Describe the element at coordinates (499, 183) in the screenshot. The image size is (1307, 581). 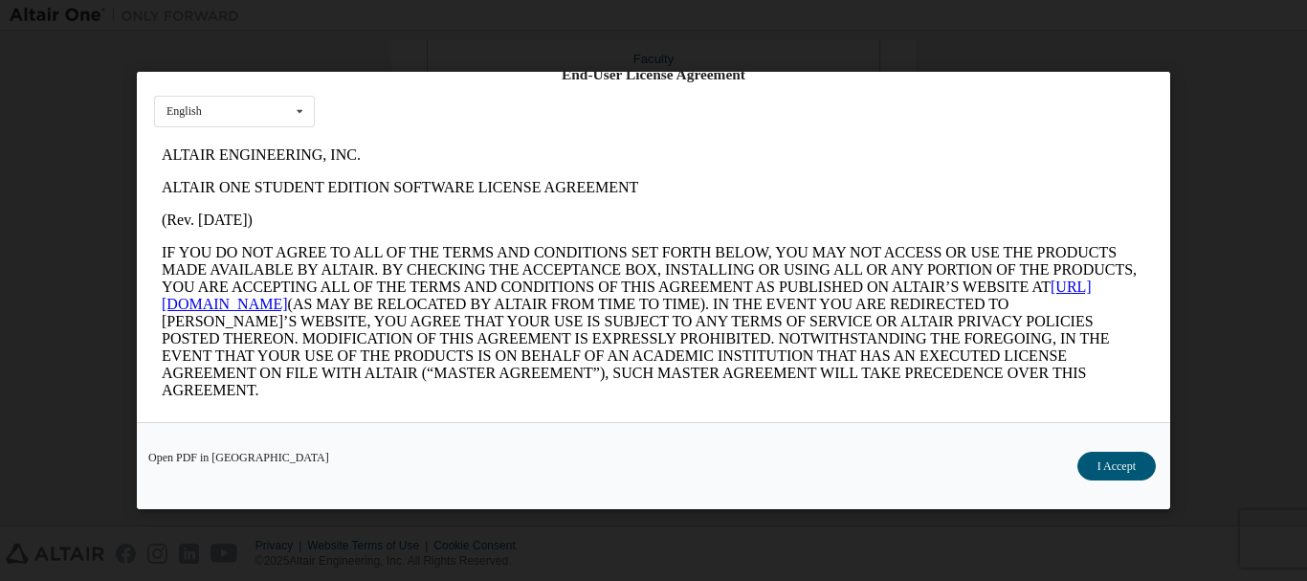
I see `p: IF YOU DO NOT AGREE TO ALL OF THE TERMS AND CONDITIONS SET FORTH BELOW, YOU MAY NOT ACCESS OR USE...` at that location.